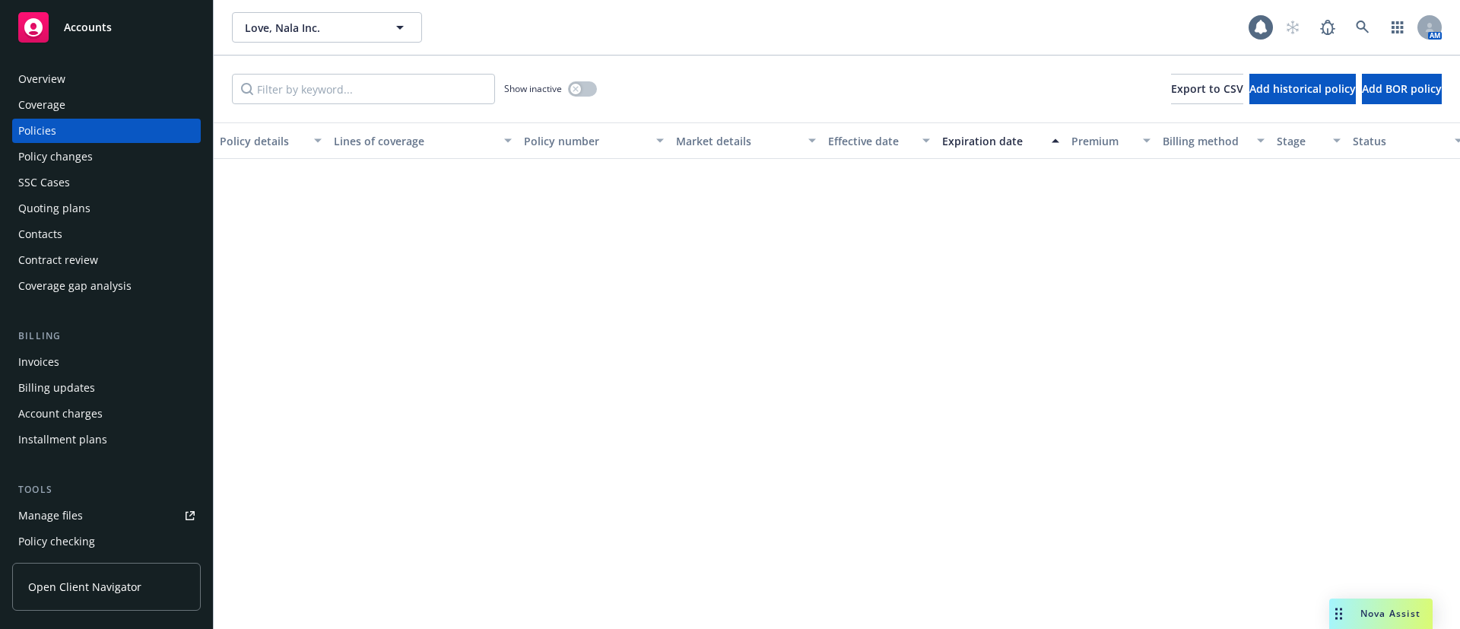 The width and height of the screenshot is (1460, 629). Describe the element at coordinates (56, 157) in the screenshot. I see `div: Policy changes` at that location.